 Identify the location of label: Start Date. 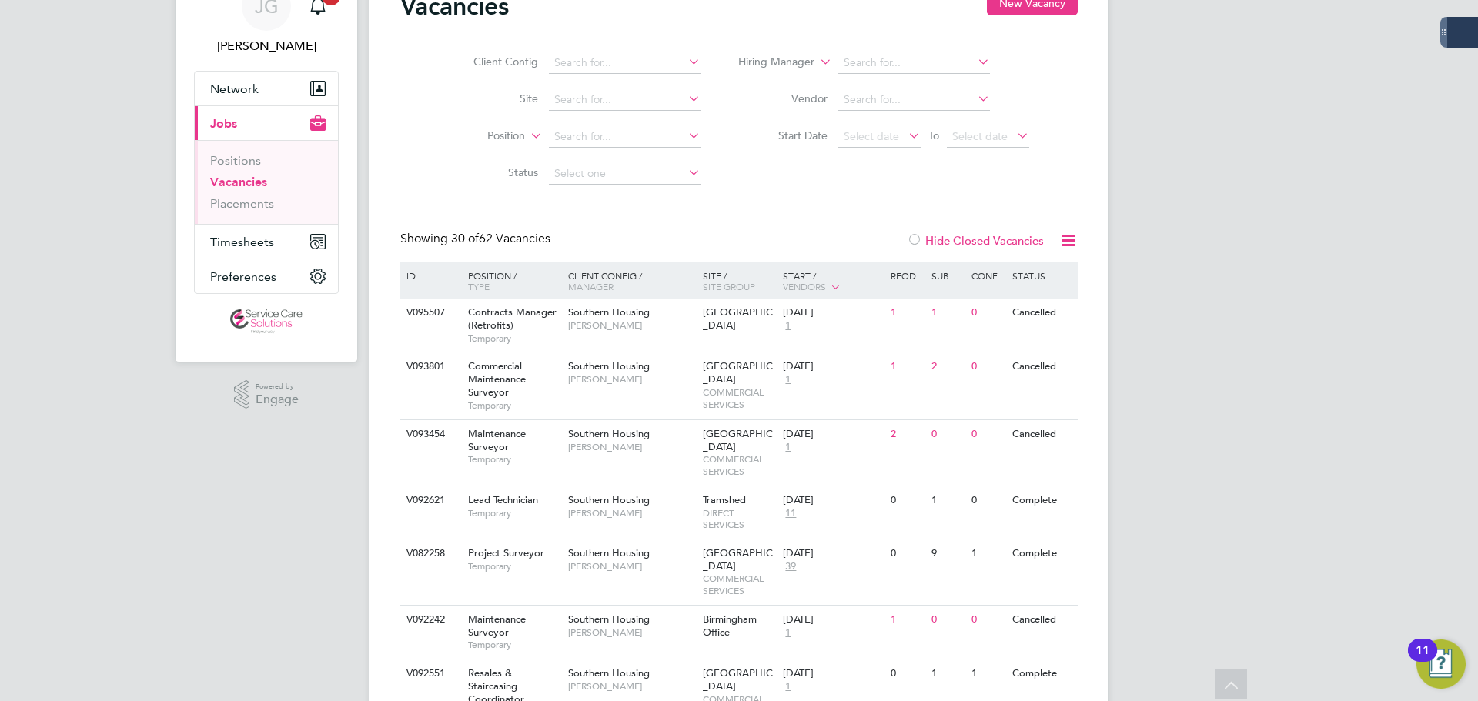
(783, 136).